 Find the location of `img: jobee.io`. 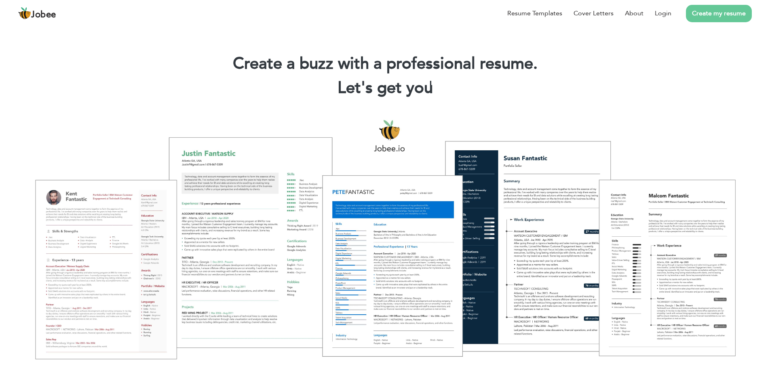

img: jobee.io is located at coordinates (25, 13).